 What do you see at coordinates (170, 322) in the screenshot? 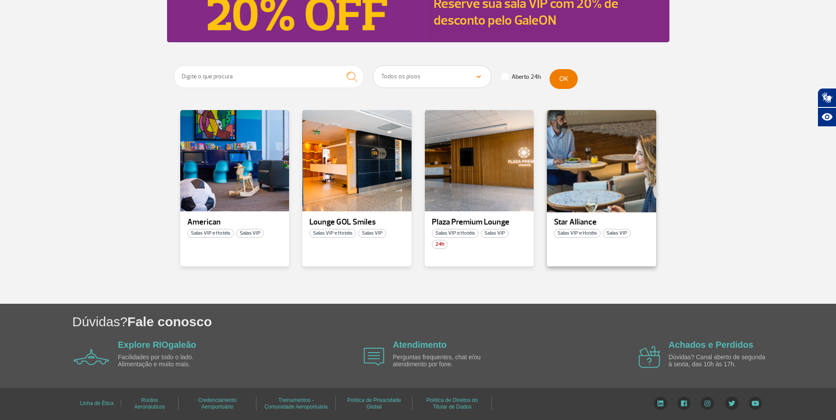
I see `span: Fale conosco` at bounding box center [170, 322].